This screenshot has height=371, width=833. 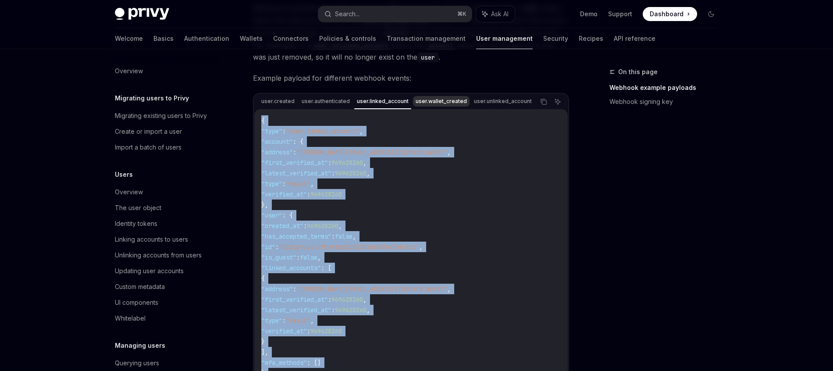 What do you see at coordinates (297, 236) in the screenshot?
I see `span: "has_accepted_terms"` at bounding box center [297, 236].